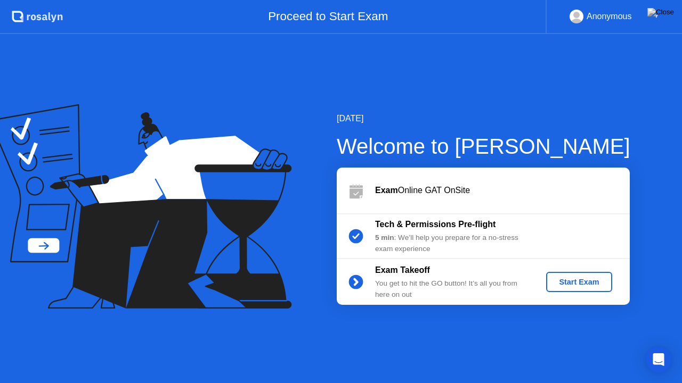 Image resolution: width=682 pixels, height=383 pixels. I want to click on button: Start Exam, so click(578, 282).